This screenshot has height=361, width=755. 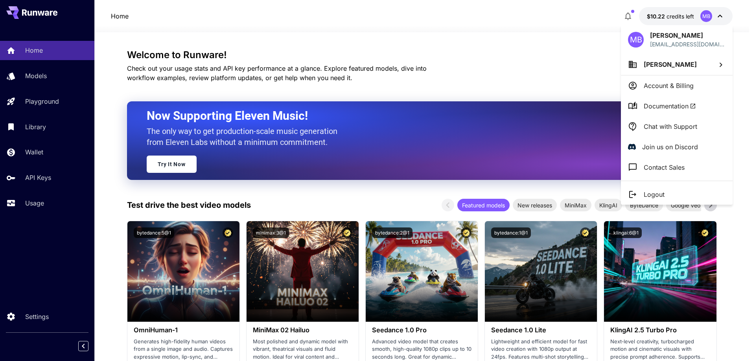 What do you see at coordinates (668, 86) in the screenshot?
I see `p: Account & Billing` at bounding box center [668, 86].